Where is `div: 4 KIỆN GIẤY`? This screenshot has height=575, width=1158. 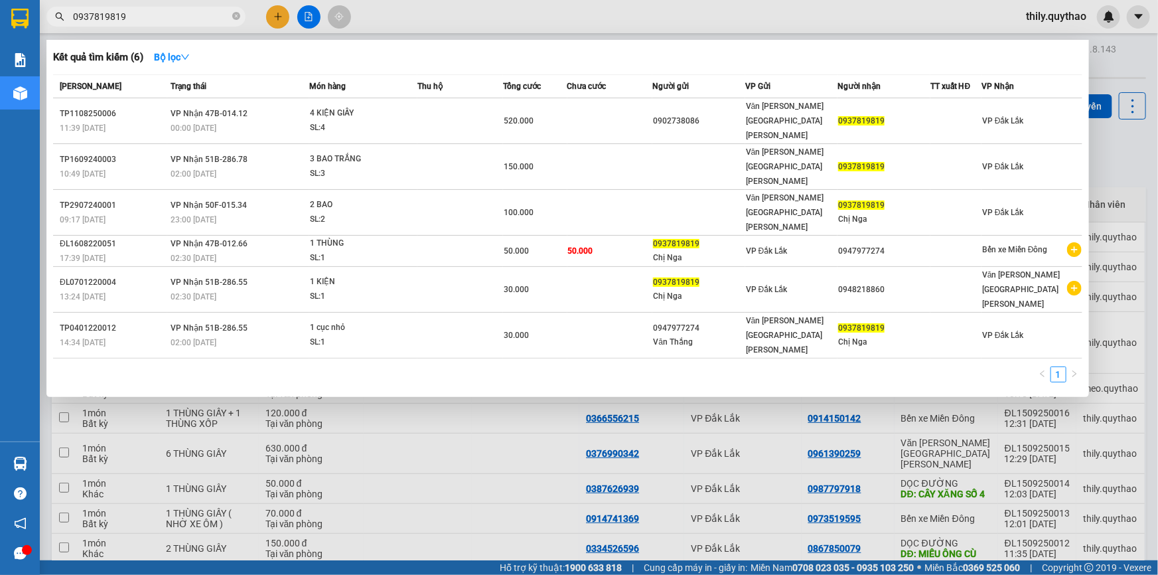 div: 4 KIỆN GIẤY is located at coordinates (360, 113).